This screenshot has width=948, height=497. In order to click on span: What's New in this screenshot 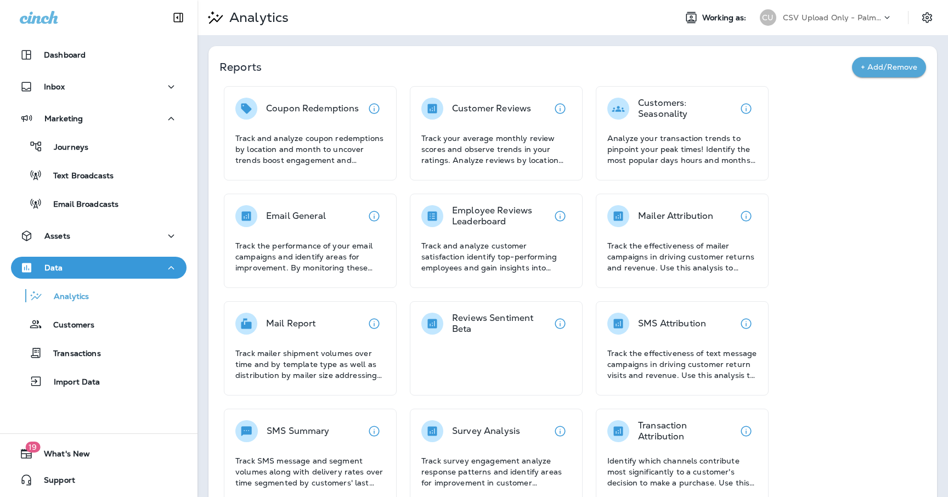, I will do `click(61, 456)`.